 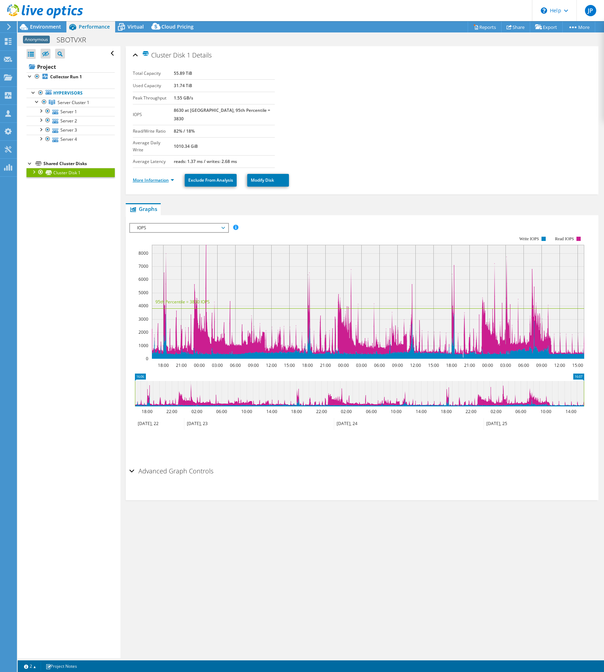 What do you see at coordinates (143, 346) in the screenshot?
I see `text: 1000` at bounding box center [143, 346].